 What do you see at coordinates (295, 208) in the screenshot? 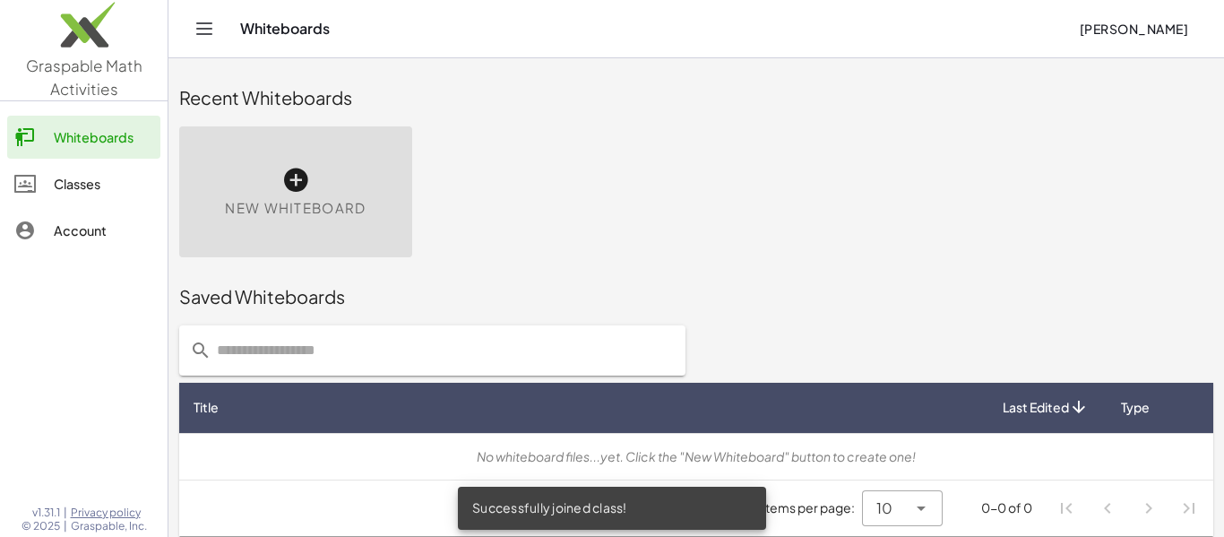
I see `span: New Whiteboard` at bounding box center [295, 208].